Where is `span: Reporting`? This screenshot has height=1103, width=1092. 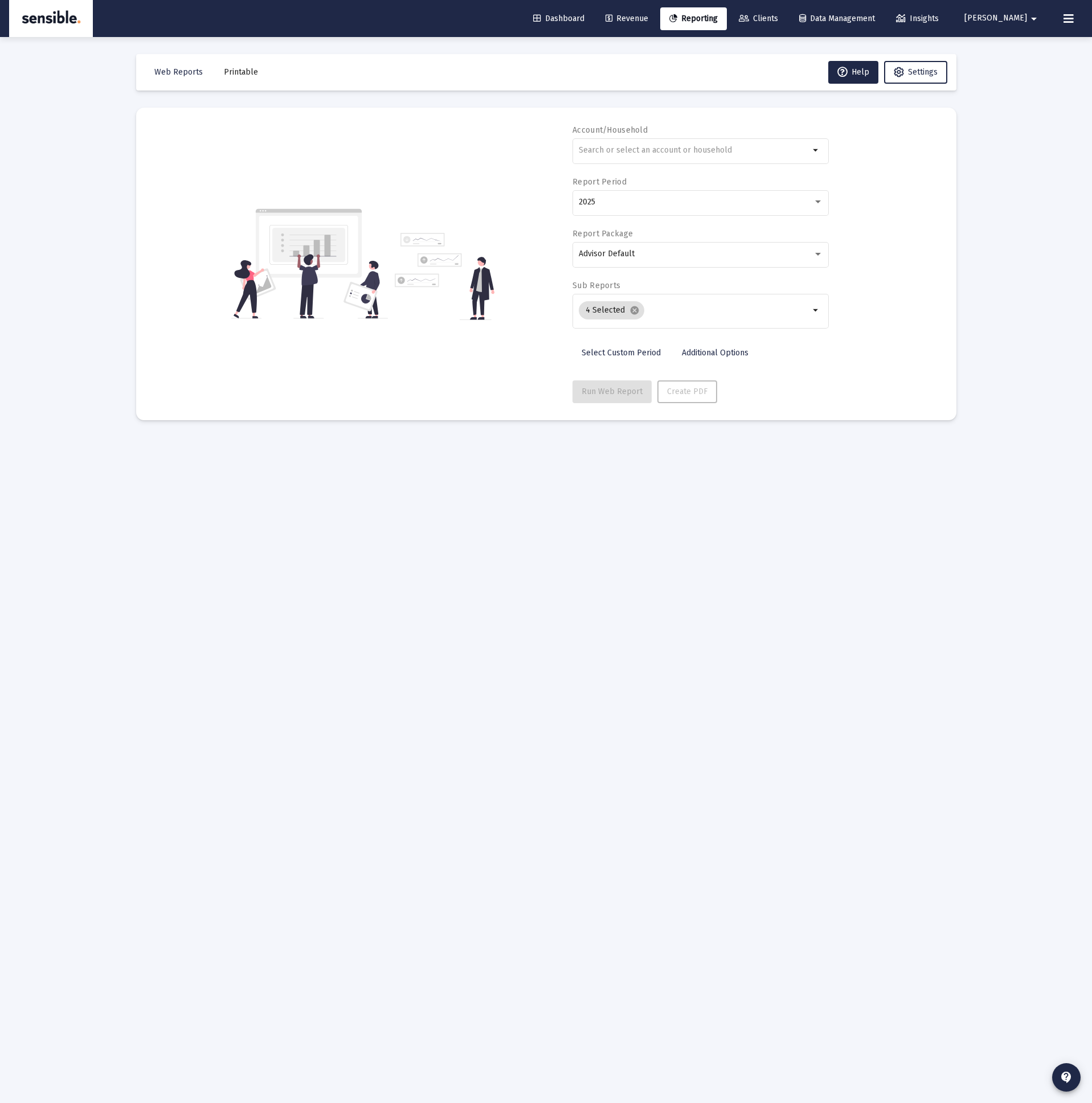
span: Reporting is located at coordinates (693, 18).